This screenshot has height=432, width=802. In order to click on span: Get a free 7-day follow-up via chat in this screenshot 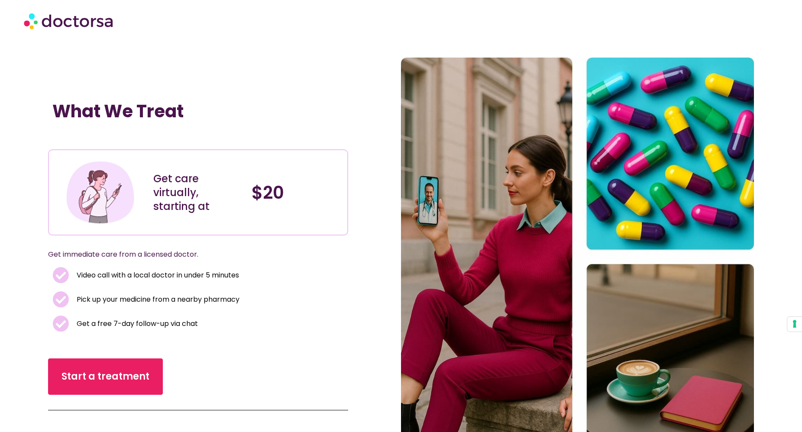, I will do `click(136, 324)`.